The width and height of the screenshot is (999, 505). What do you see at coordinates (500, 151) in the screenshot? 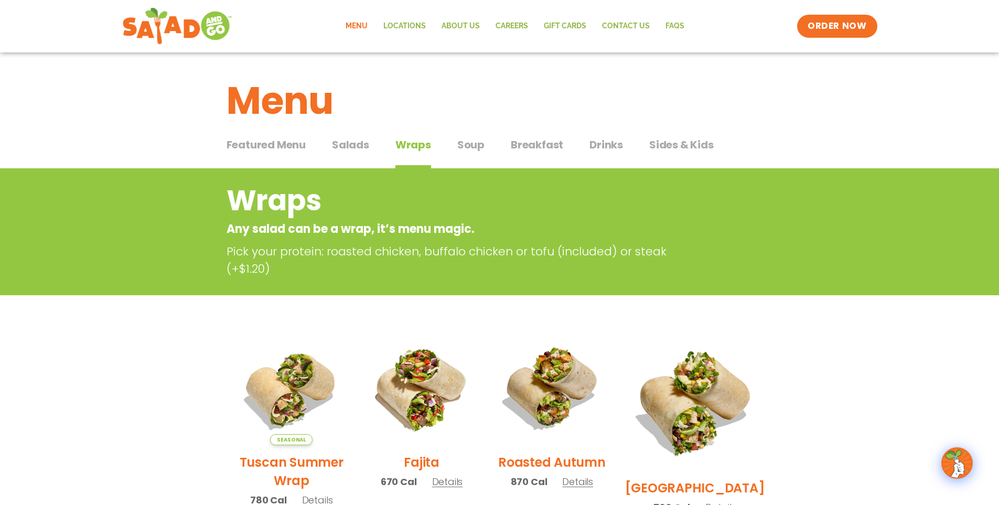
I see `div: Tabbed content` at bounding box center [500, 151].